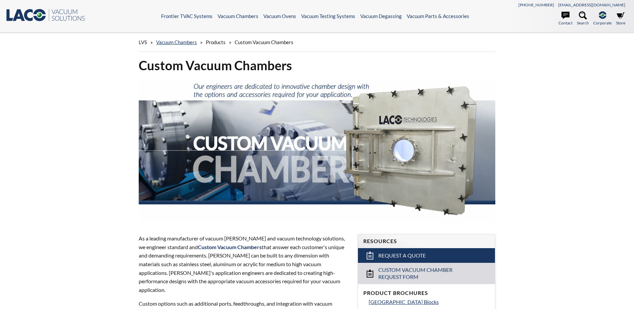  I want to click on h1: Custom Vacuum Chambers, so click(317, 65).